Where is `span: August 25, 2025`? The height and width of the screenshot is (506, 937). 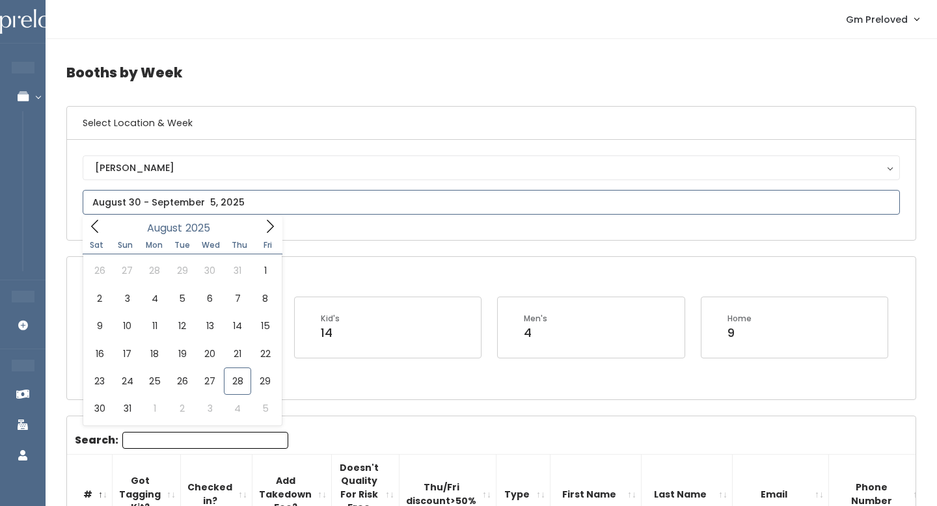 span: August 25, 2025 is located at coordinates (155, 381).